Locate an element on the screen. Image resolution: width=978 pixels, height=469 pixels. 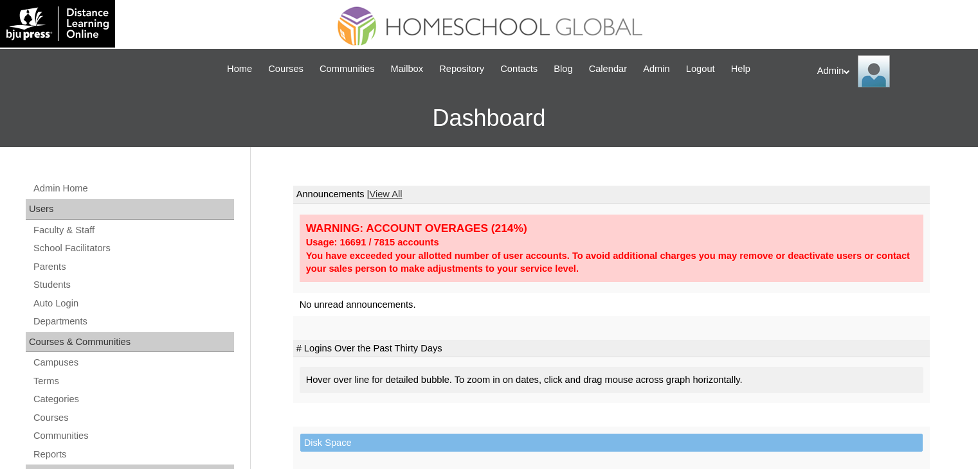
a: View All is located at coordinates (385, 194).